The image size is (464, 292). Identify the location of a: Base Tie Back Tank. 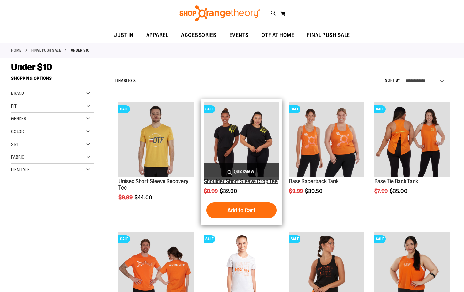
(396, 181).